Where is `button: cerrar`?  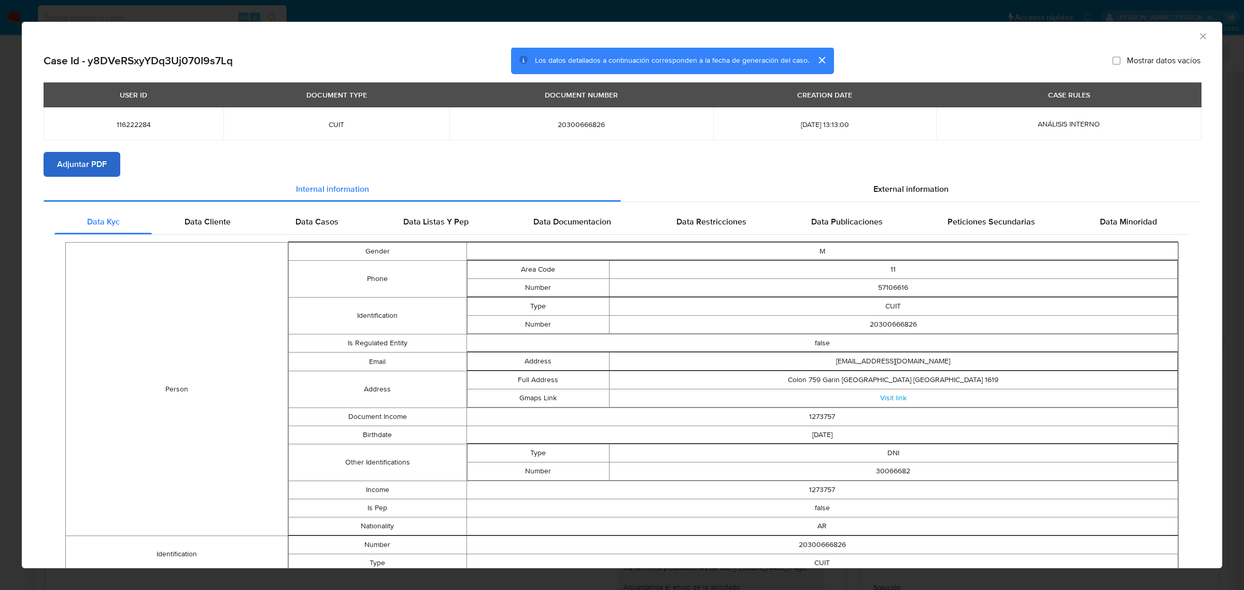
button: cerrar is located at coordinates (821, 60).